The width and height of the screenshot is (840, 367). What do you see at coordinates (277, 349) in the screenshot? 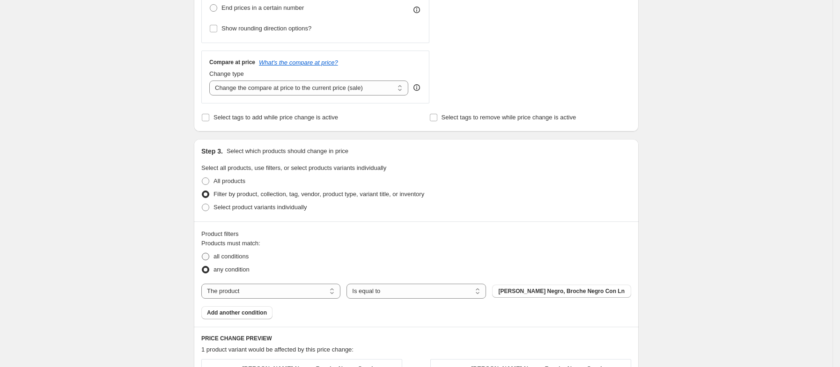
I see `span: 1 product variant would be affected by this price change:` at bounding box center [277, 349].